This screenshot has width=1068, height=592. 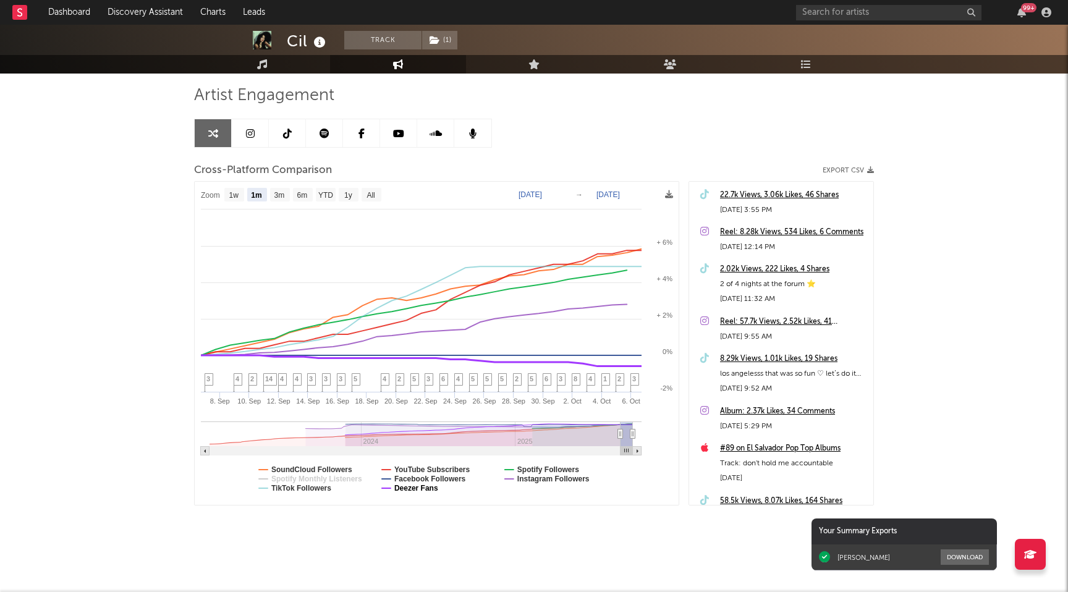 I want to click on text: 14. Sep, so click(x=308, y=401).